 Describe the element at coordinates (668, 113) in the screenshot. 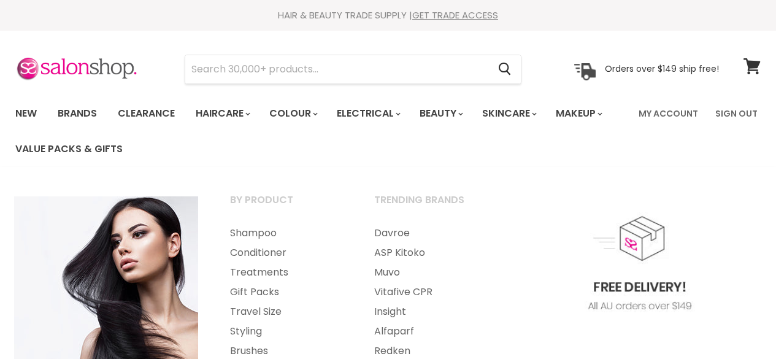

I see `a: My Account` at that location.